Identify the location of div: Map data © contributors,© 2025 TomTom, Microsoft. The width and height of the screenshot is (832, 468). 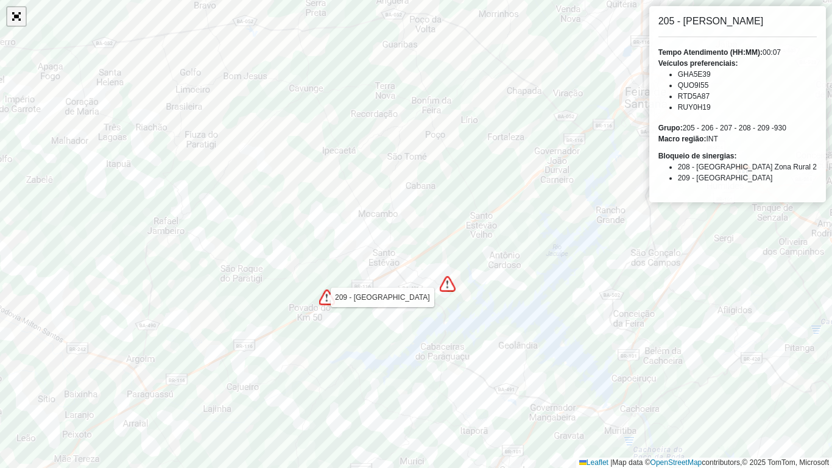
(704, 462).